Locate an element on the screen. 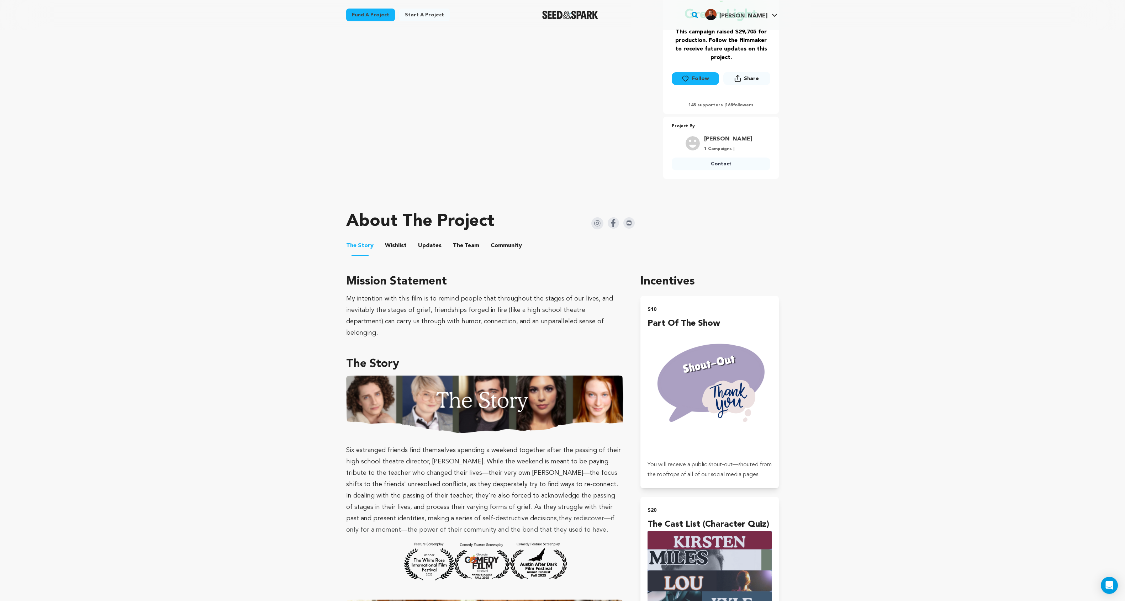  p: 145 supporters | followers is located at coordinates (721, 105).